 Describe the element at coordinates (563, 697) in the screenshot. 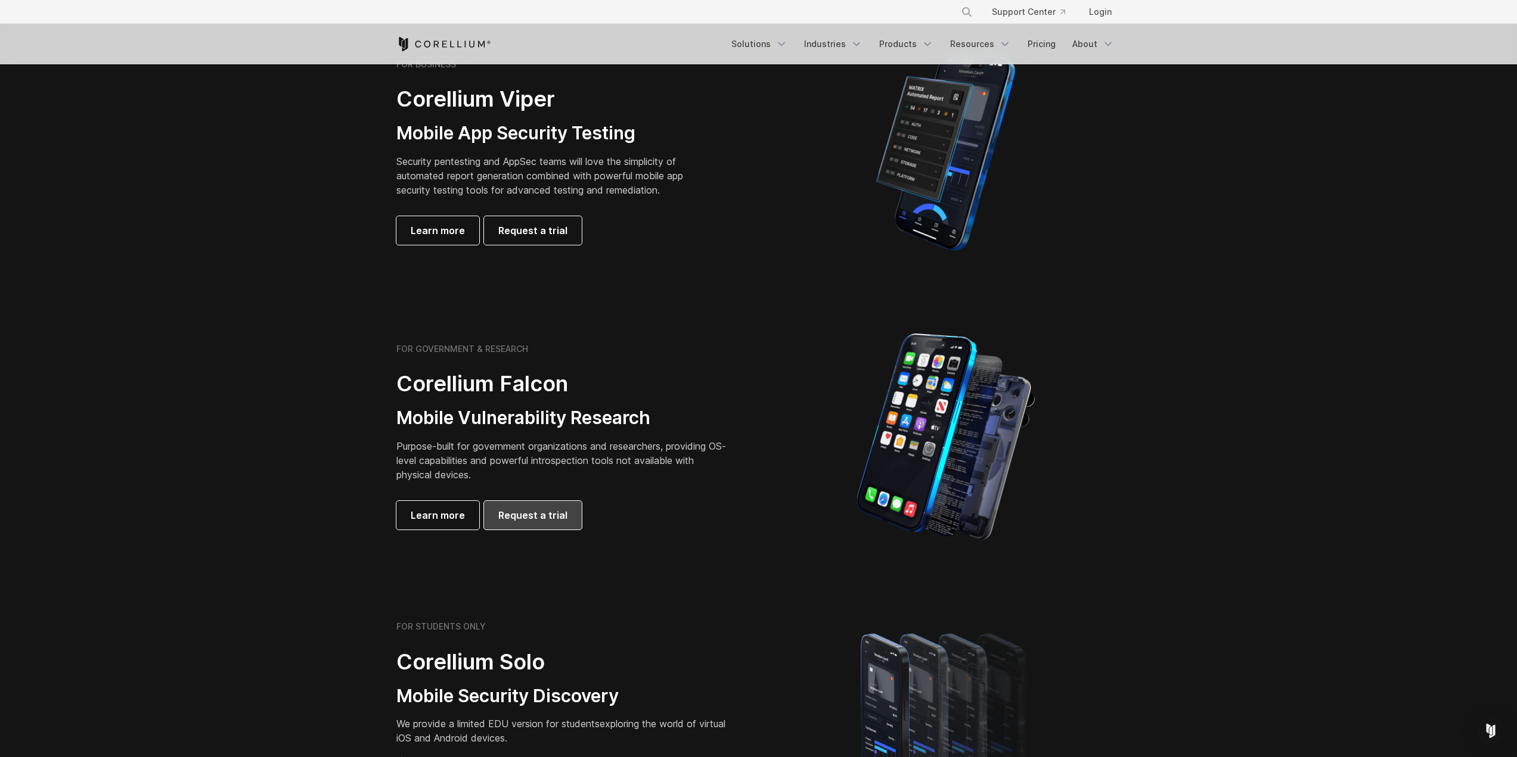

I see `h3: Mobile Security Discovery` at that location.